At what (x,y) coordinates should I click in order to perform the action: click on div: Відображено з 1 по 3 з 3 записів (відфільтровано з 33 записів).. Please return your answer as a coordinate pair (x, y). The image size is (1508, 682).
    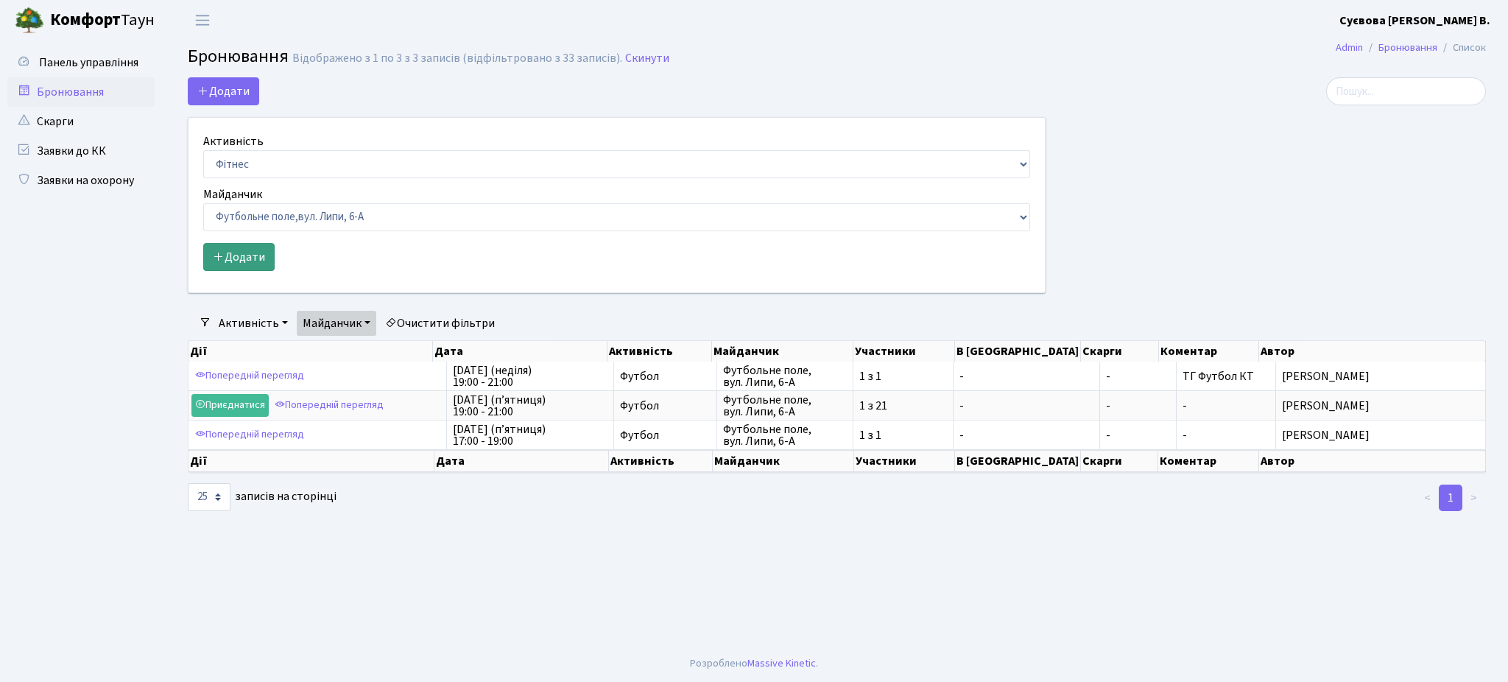
    Looking at the image, I should click on (457, 58).